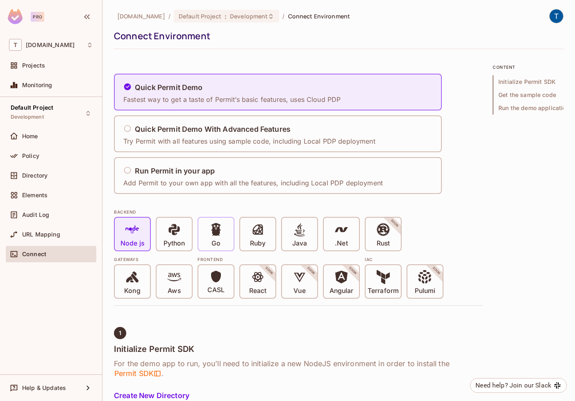 The height and width of the screenshot is (401, 575). Describe the element at coordinates (174, 291) in the screenshot. I see `p: Aws` at that location.